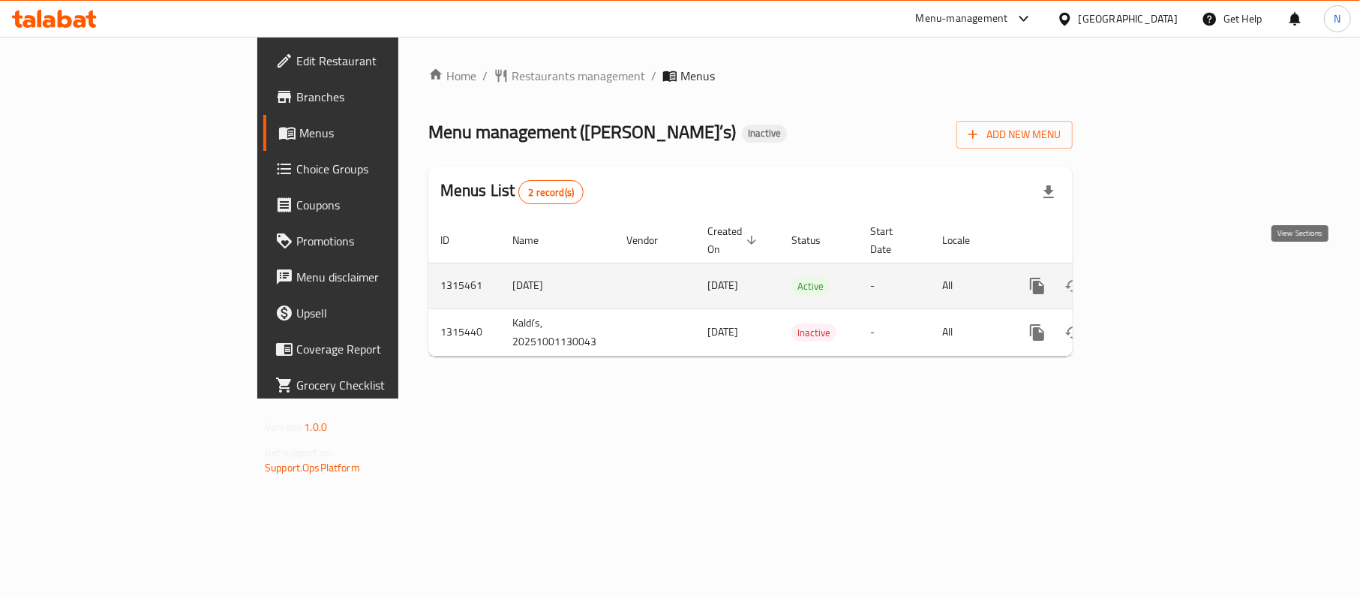 The height and width of the screenshot is (599, 1360). What do you see at coordinates (1014, 134) in the screenshot?
I see `button: Add New Menu` at bounding box center [1014, 134].